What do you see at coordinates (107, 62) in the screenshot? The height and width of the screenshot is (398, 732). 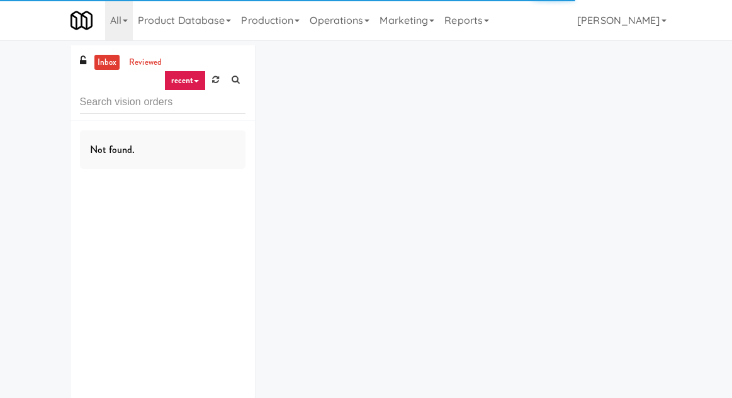 I see `a: inbox` at bounding box center [107, 62].